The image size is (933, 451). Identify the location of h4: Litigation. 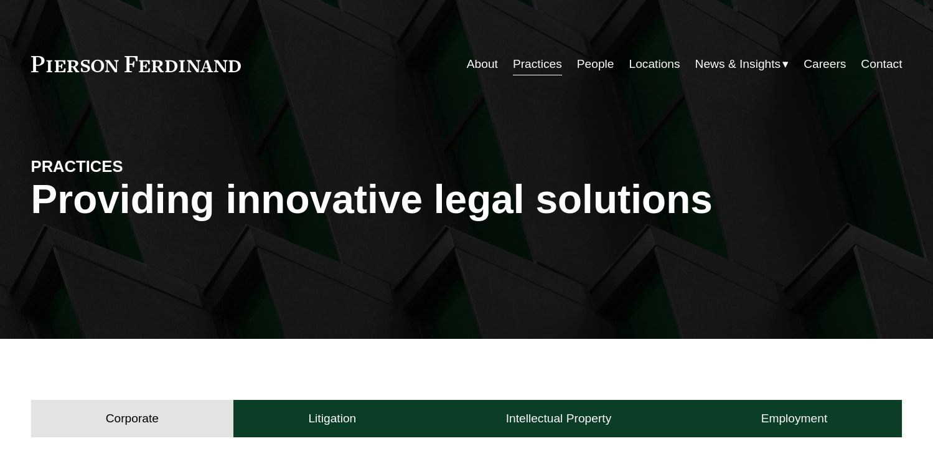
(332, 418).